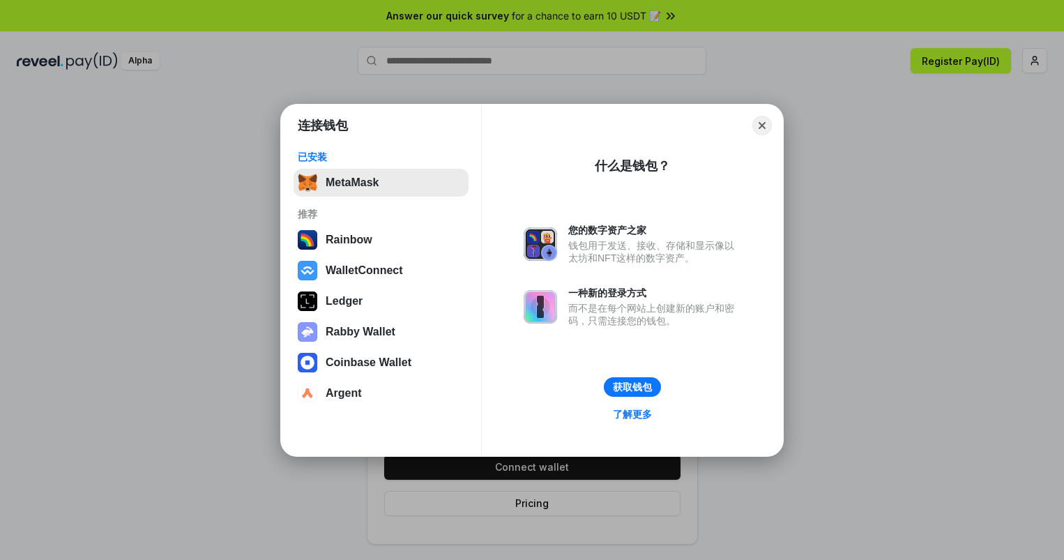 The image size is (1064, 560). Describe the element at coordinates (381, 157) in the screenshot. I see `div: 已安装` at that location.